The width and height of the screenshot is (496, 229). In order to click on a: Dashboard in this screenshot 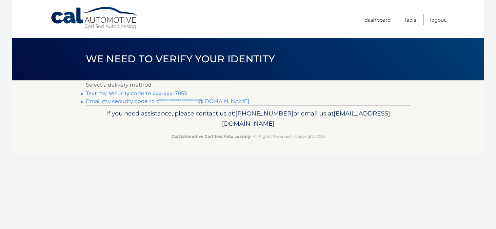, I will do `click(377, 20)`.